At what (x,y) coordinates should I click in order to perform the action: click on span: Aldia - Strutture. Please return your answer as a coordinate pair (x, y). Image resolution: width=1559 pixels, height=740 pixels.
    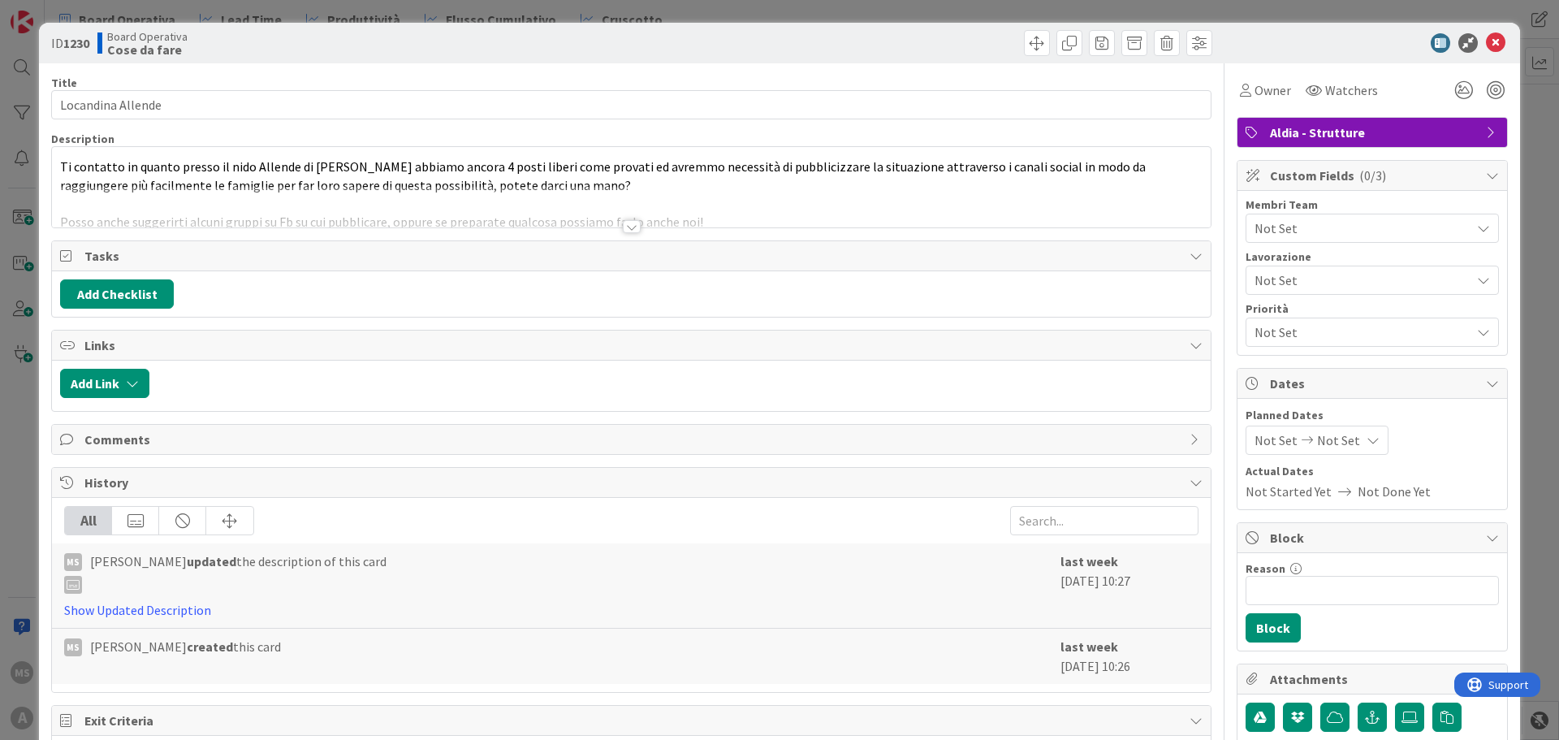
    Looking at the image, I should click on (1374, 132).